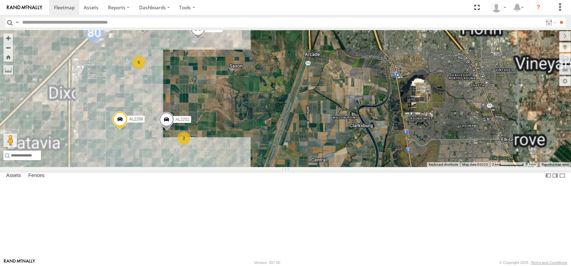 The image size is (571, 266). Describe the element at coordinates (475, 164) in the screenshot. I see `span: Map data ©2025` at that location.